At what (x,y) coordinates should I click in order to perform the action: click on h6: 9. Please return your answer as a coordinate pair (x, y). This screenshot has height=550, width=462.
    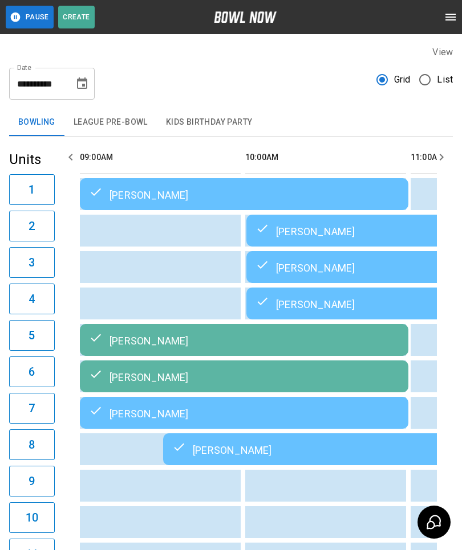
    Looking at the image, I should click on (31, 482).